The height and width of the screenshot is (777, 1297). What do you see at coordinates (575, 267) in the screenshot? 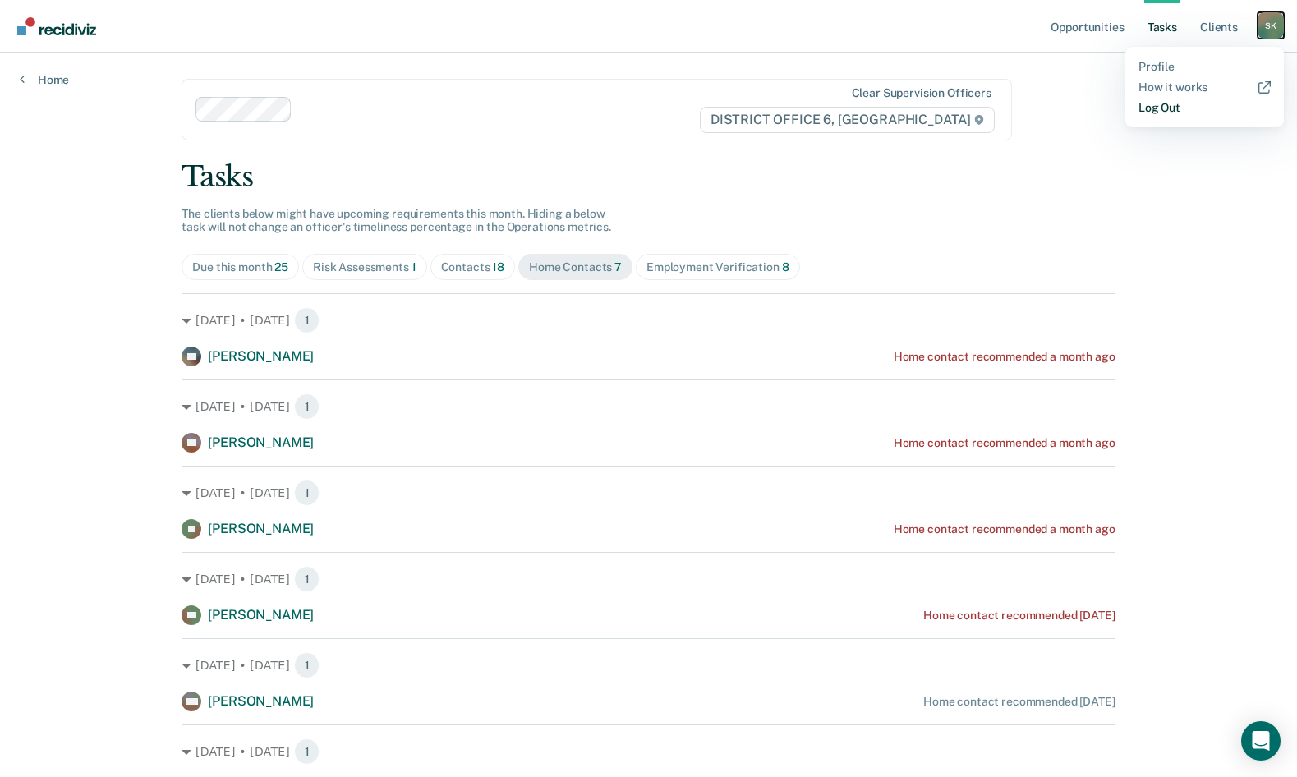
I see `div: Home Contacts` at bounding box center [575, 267].